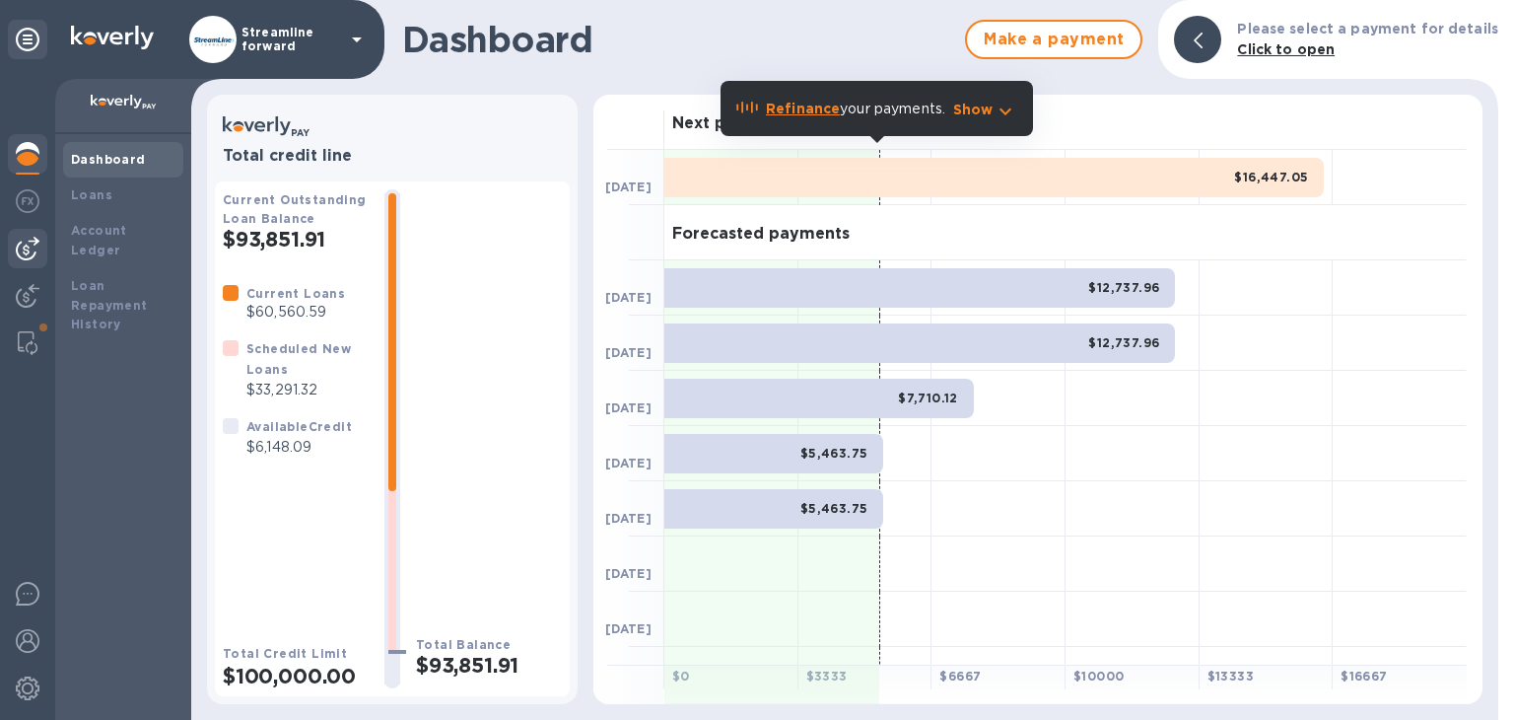 This screenshot has width=1514, height=720. Describe the element at coordinates (802, 108) in the screenshot. I see `b: Refinance` at that location.